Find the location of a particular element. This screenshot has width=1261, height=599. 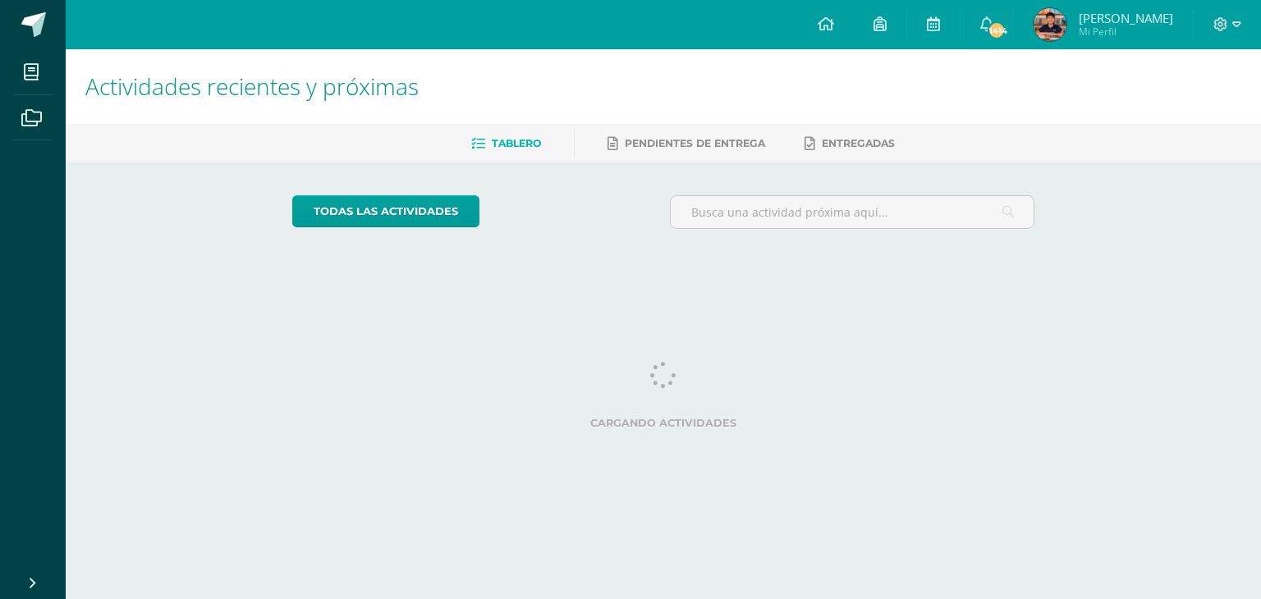

span: 1414 is located at coordinates (996, 30).